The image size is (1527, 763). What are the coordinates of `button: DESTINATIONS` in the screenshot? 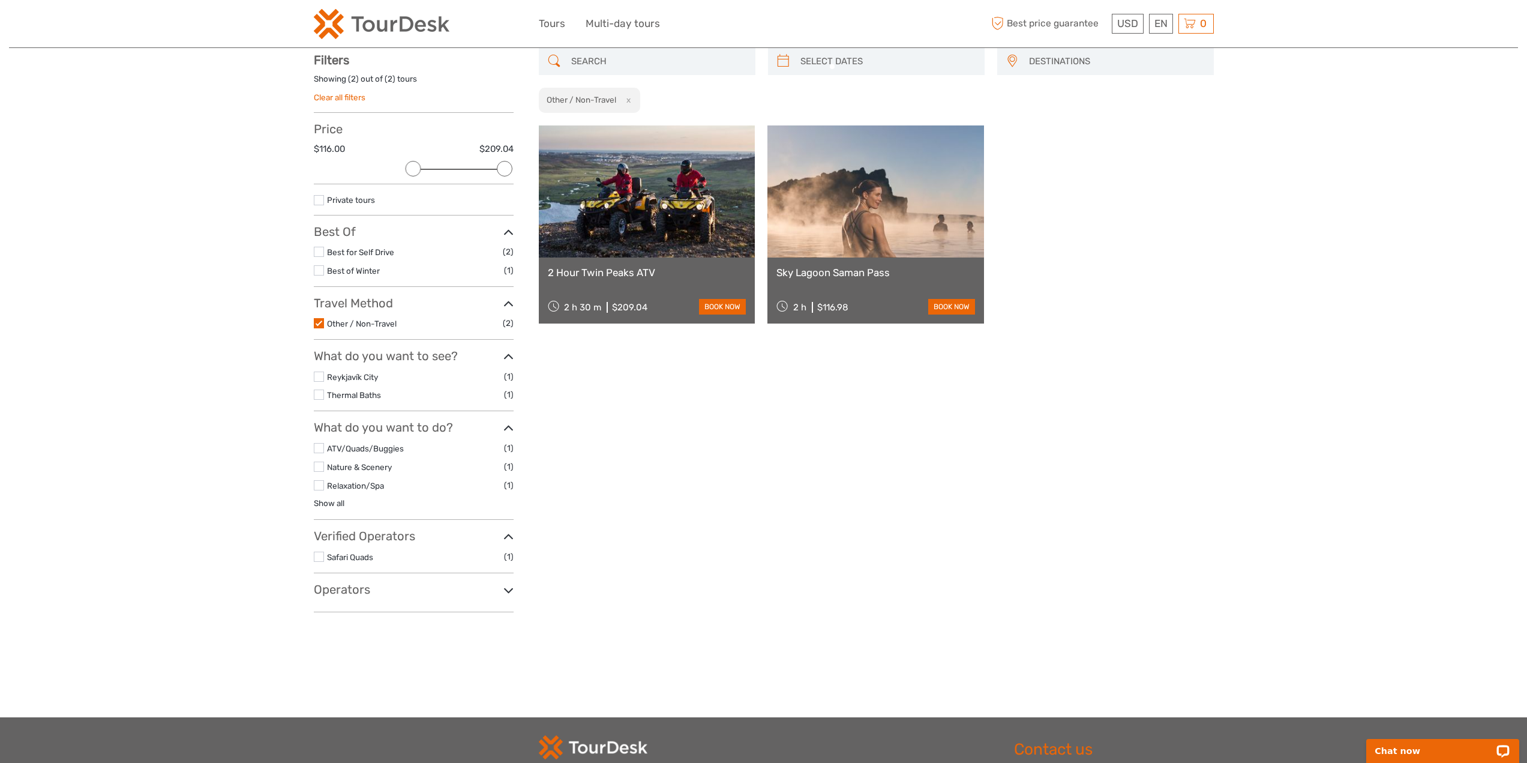 It's located at (1115, 61).